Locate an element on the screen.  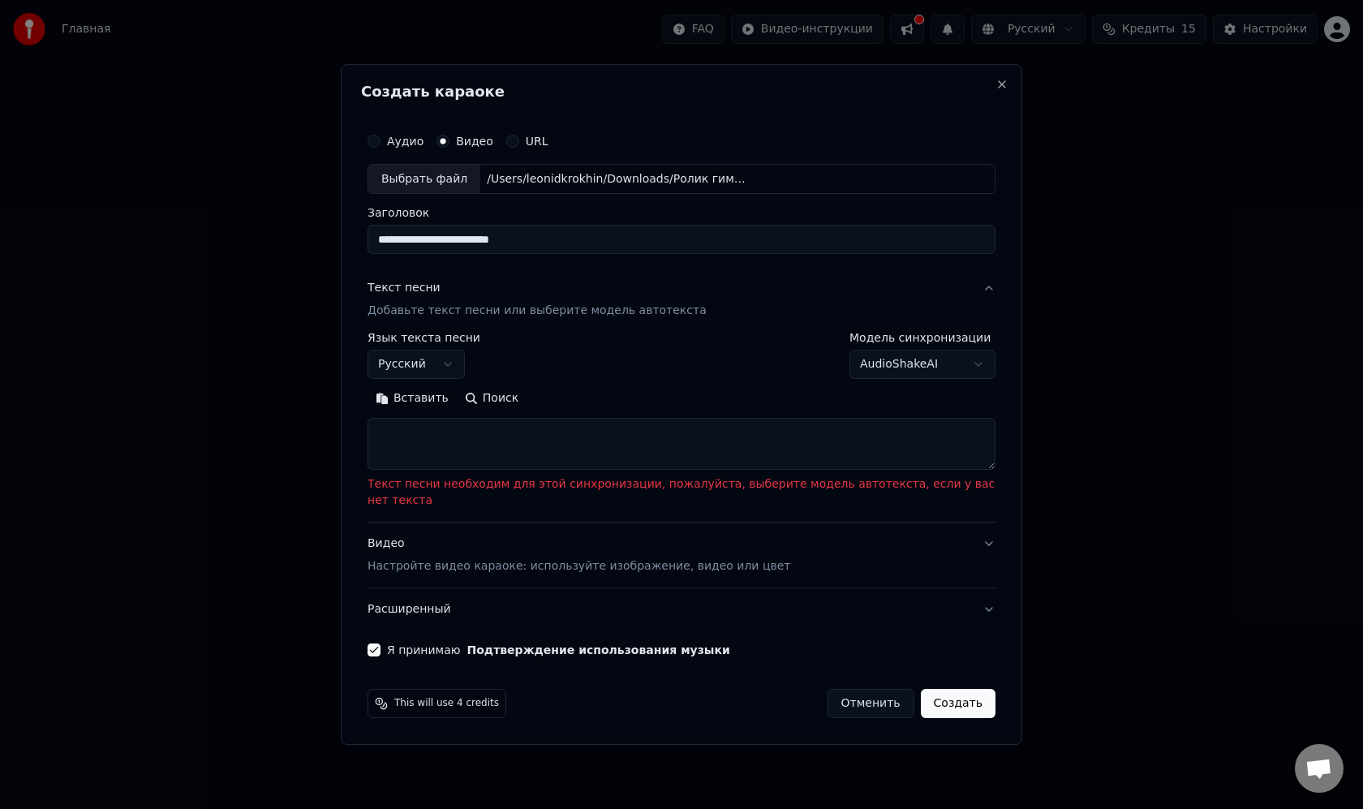
span: This will use 4 credits is located at coordinates (446, 703).